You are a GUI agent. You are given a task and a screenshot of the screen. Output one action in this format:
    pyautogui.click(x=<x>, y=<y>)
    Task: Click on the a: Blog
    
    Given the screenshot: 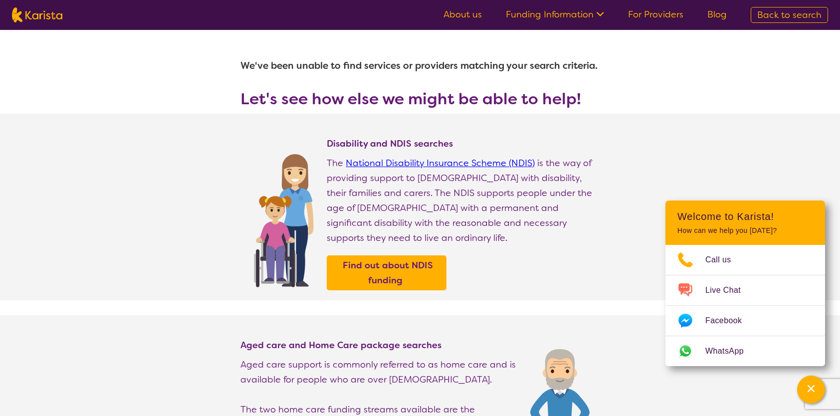 What is the action you would take?
    pyautogui.click(x=717, y=14)
    